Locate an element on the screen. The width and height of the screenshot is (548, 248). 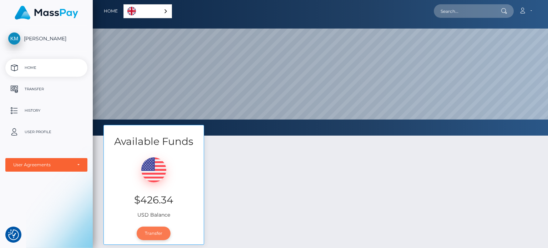
a: User Profile is located at coordinates (46, 132).